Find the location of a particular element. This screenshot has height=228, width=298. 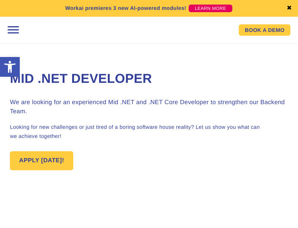

h3: We are looking for an experienced Mid .NET and .NET Core Developer to strengthen our Backend Team. is located at coordinates (149, 107).